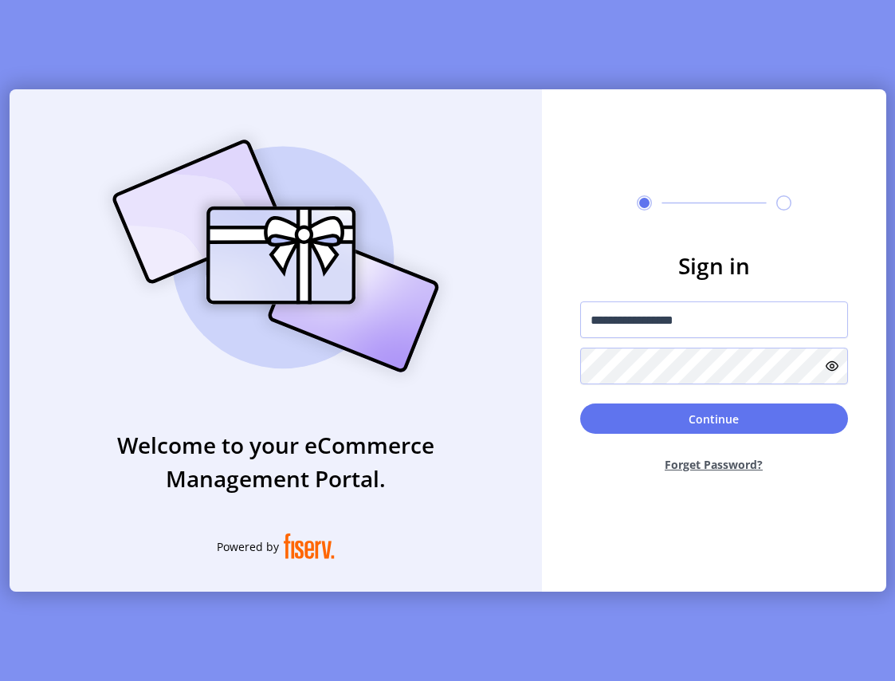 This screenshot has height=681, width=895. Describe the element at coordinates (276, 256) in the screenshot. I see `img: card_Illustration.svg` at that location.